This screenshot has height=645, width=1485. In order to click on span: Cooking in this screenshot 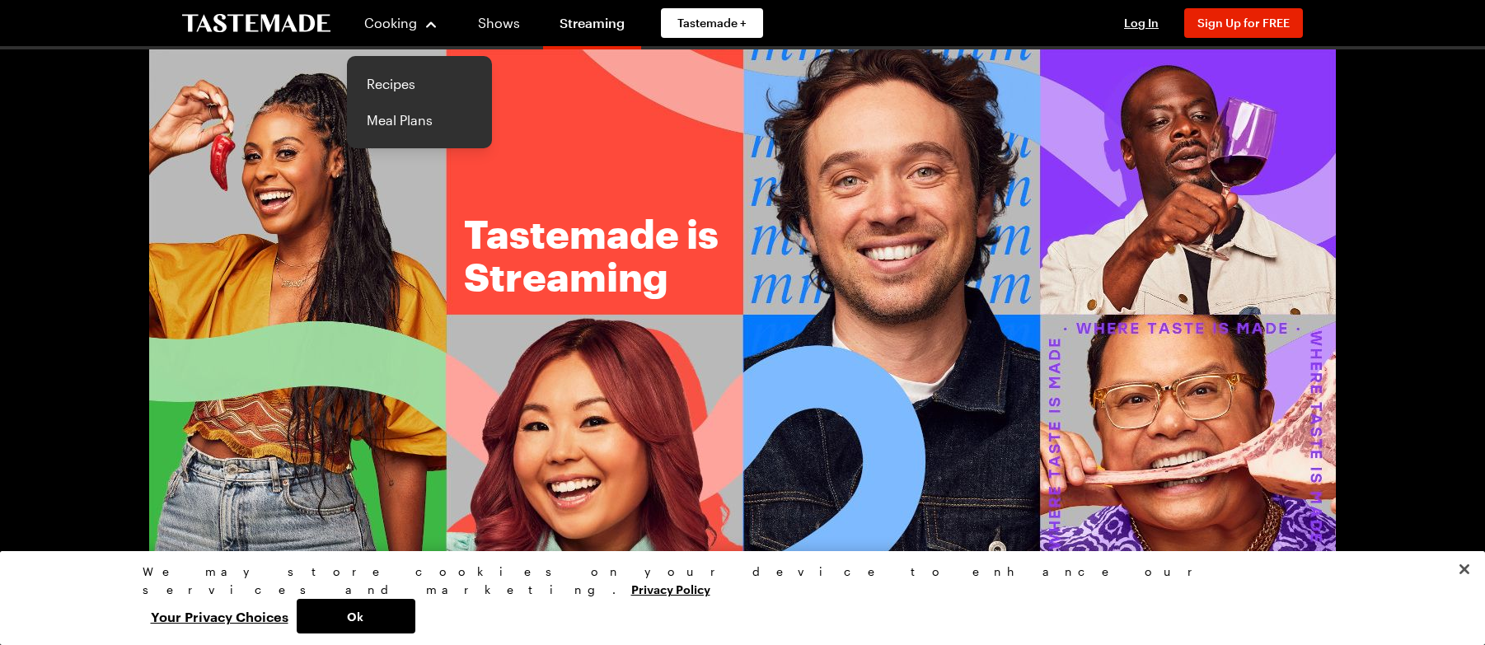, I will do `click(391, 22)`.